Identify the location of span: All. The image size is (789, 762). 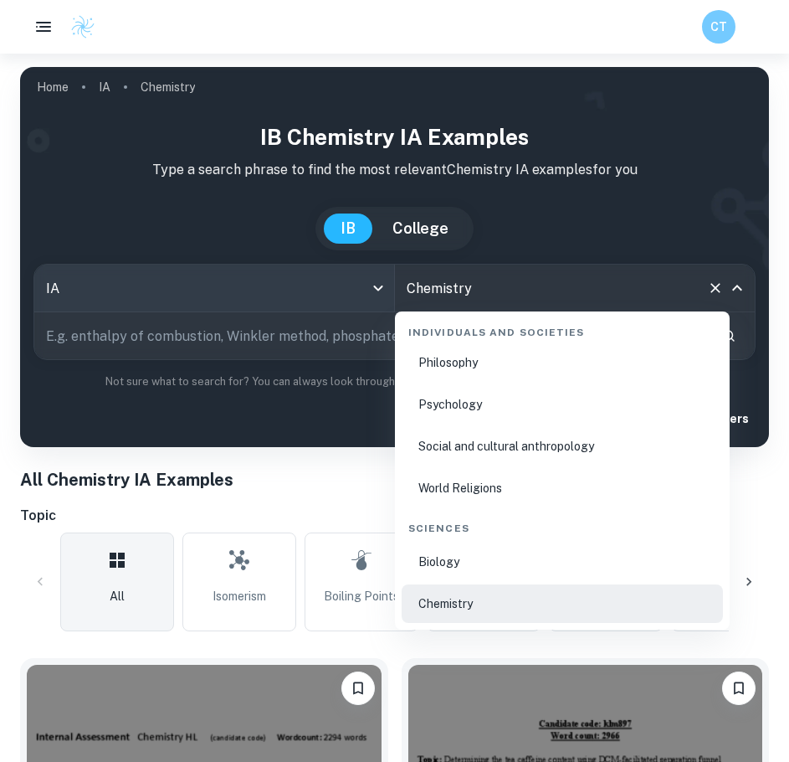
(117, 596).